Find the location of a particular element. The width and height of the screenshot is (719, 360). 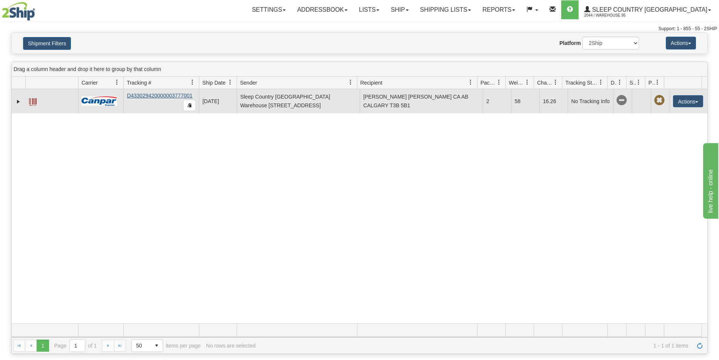

span: Recipient is located at coordinates (372, 83).